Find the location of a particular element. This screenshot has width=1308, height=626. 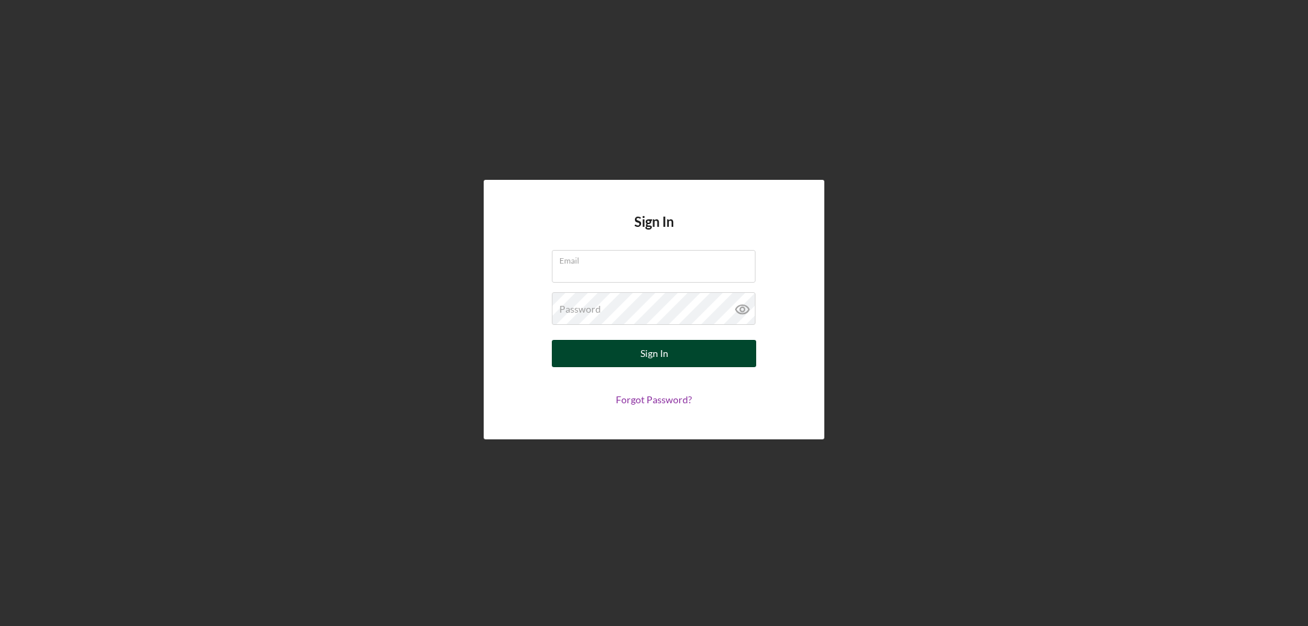

button: Sign In is located at coordinates (654, 353).